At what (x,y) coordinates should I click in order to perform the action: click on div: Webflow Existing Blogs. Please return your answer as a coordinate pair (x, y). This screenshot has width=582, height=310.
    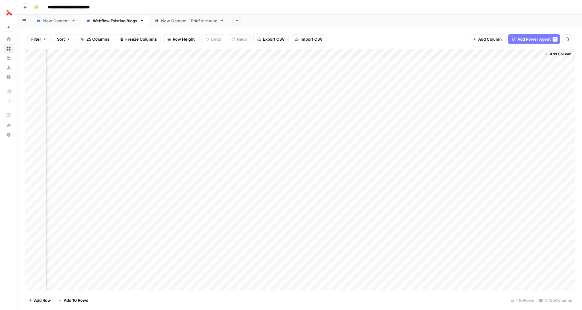
    Looking at the image, I should click on (115, 21).